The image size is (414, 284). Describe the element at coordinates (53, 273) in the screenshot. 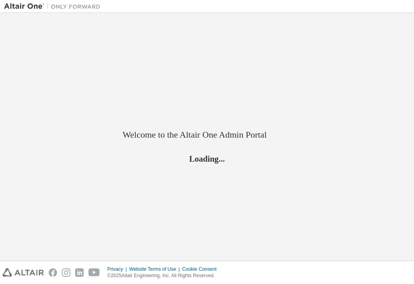

I see `img: facebook.svg` at that location.